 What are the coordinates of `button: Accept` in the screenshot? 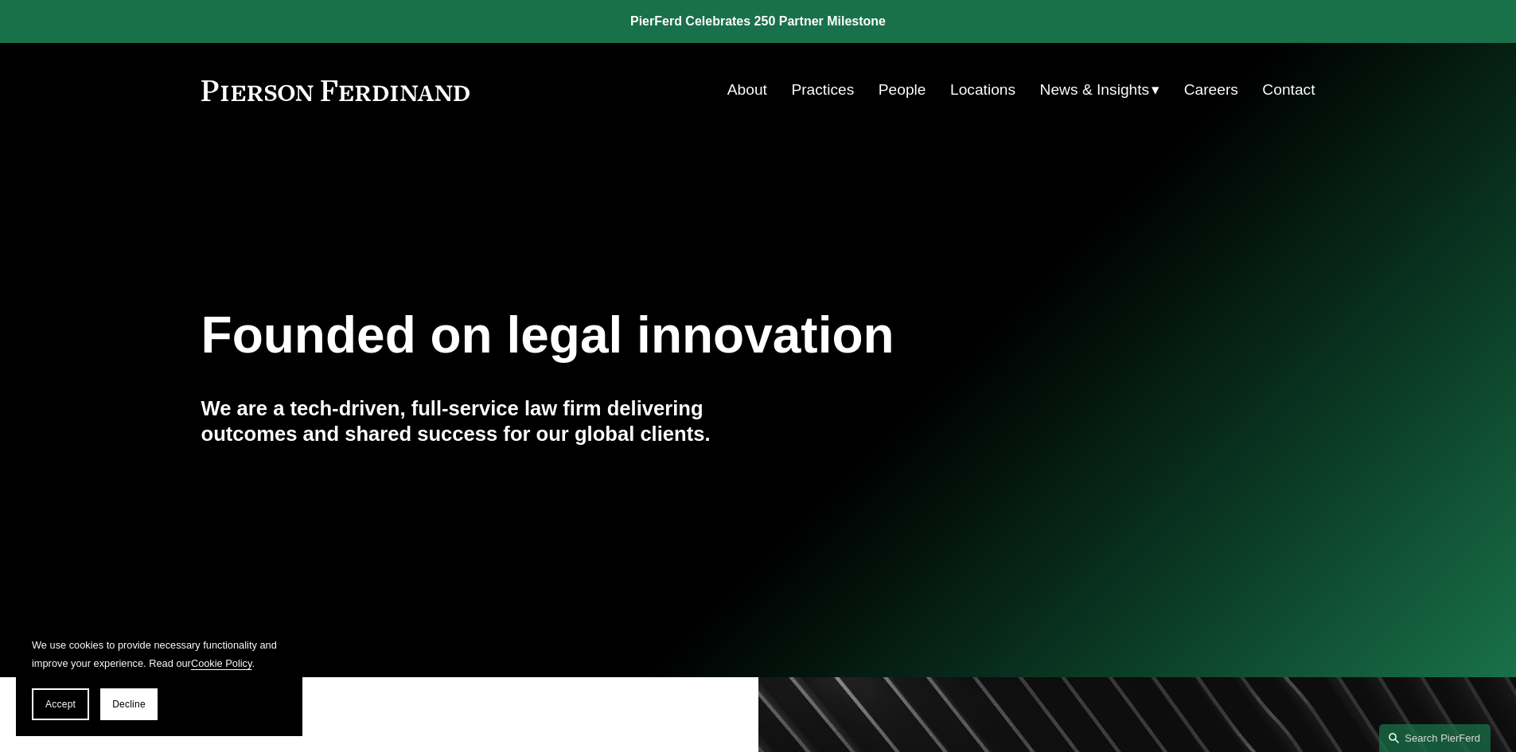 It's located at (60, 704).